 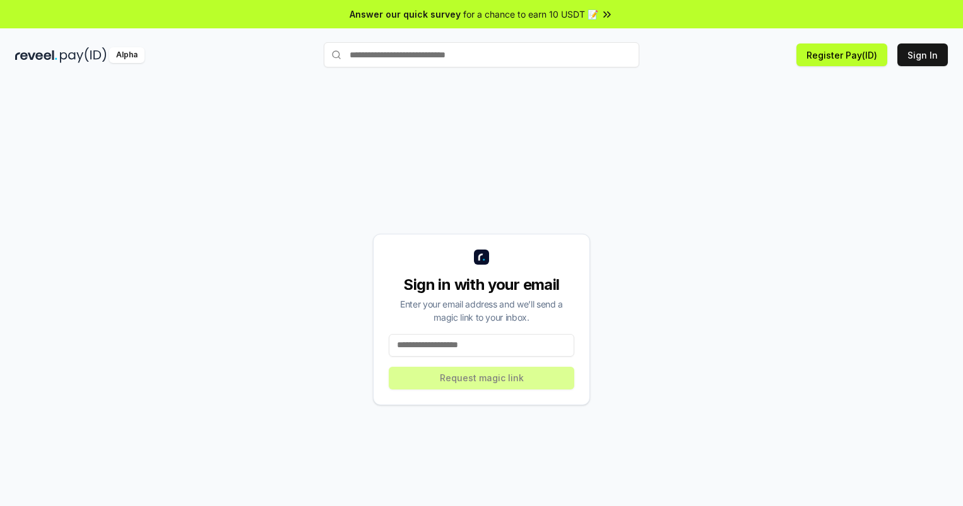 I want to click on img: pay_id, so click(x=83, y=55).